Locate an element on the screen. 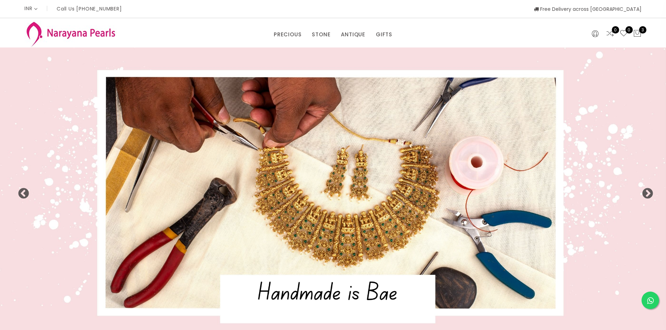  a: PRECIOUS is located at coordinates (287, 35).